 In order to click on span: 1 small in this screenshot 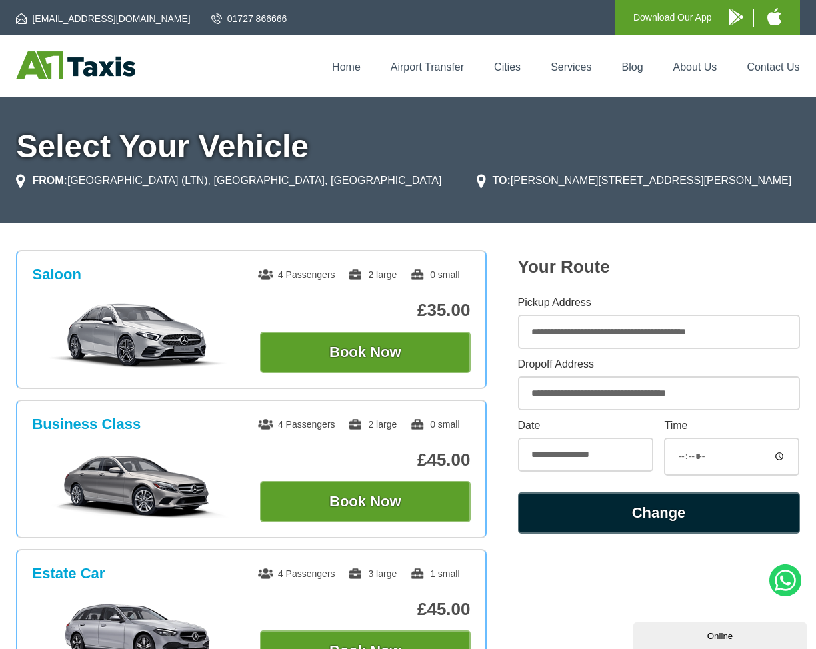, I will do `click(435, 573)`.